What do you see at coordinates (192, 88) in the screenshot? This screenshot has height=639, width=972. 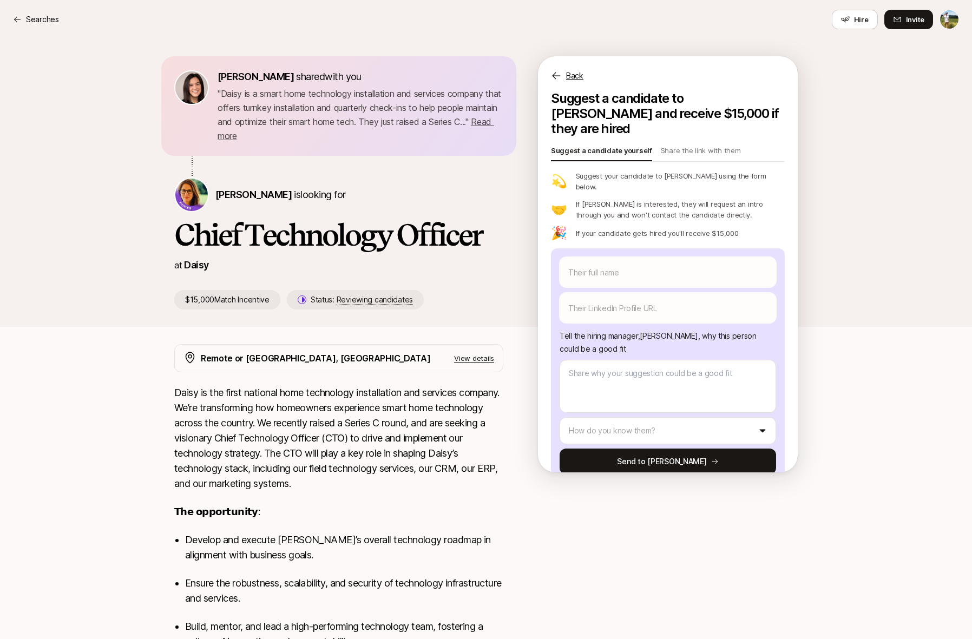 I see `img: 71d7b91d_d7cb_43b4_a7ea_a9b2f2cc6e03.jpg` at bounding box center [192, 88].